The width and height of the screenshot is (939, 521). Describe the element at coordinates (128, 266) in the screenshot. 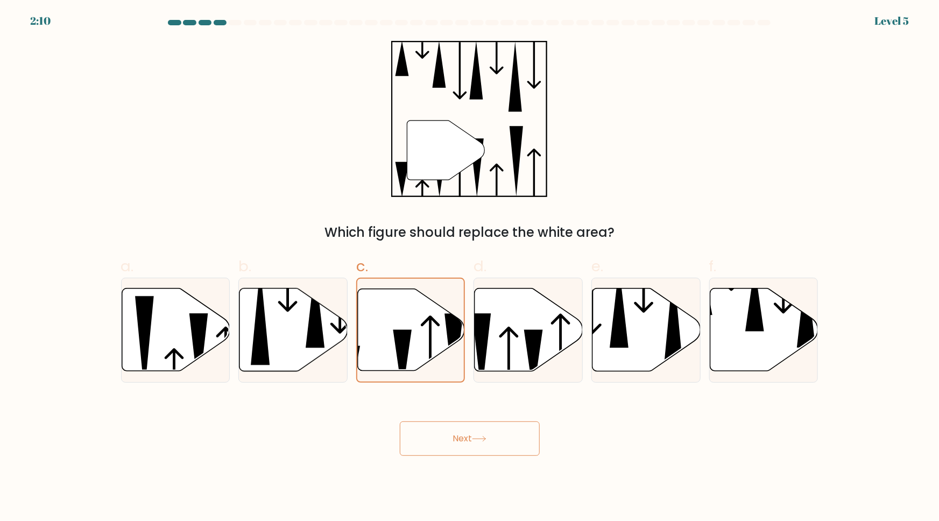

I see `span: a.` at that location.